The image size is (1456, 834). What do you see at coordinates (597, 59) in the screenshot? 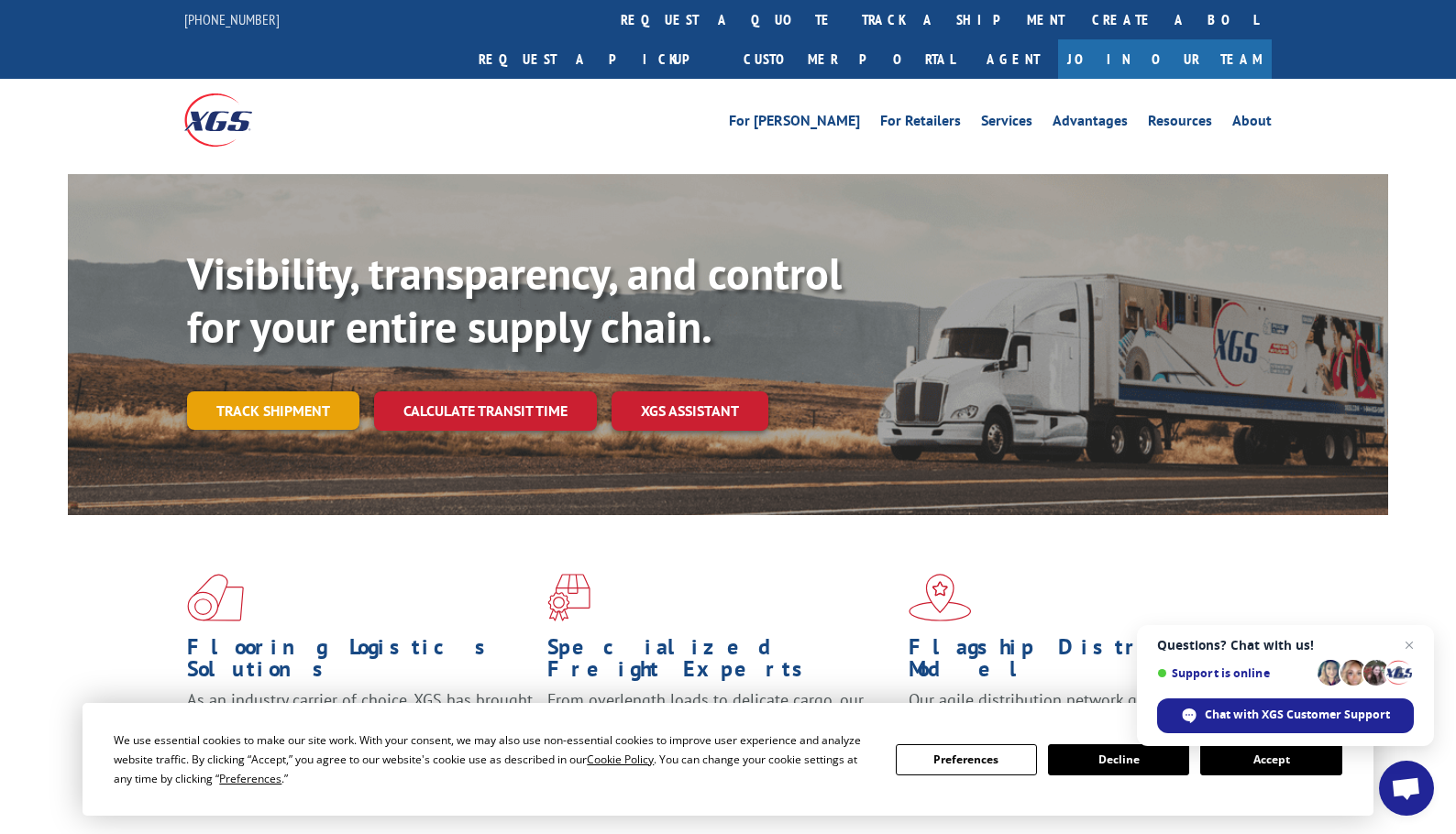
I see `a: Request a pickup` at bounding box center [597, 59].